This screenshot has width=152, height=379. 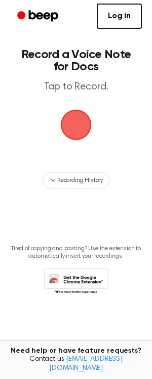 I want to click on button: Recording History, so click(x=76, y=180).